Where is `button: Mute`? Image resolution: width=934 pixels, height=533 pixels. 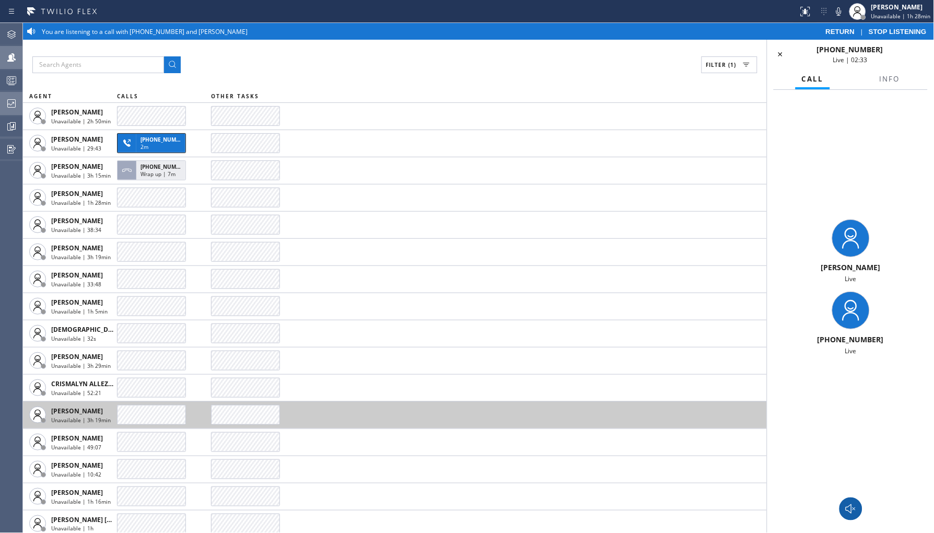
button: Mute is located at coordinates (839, 11).